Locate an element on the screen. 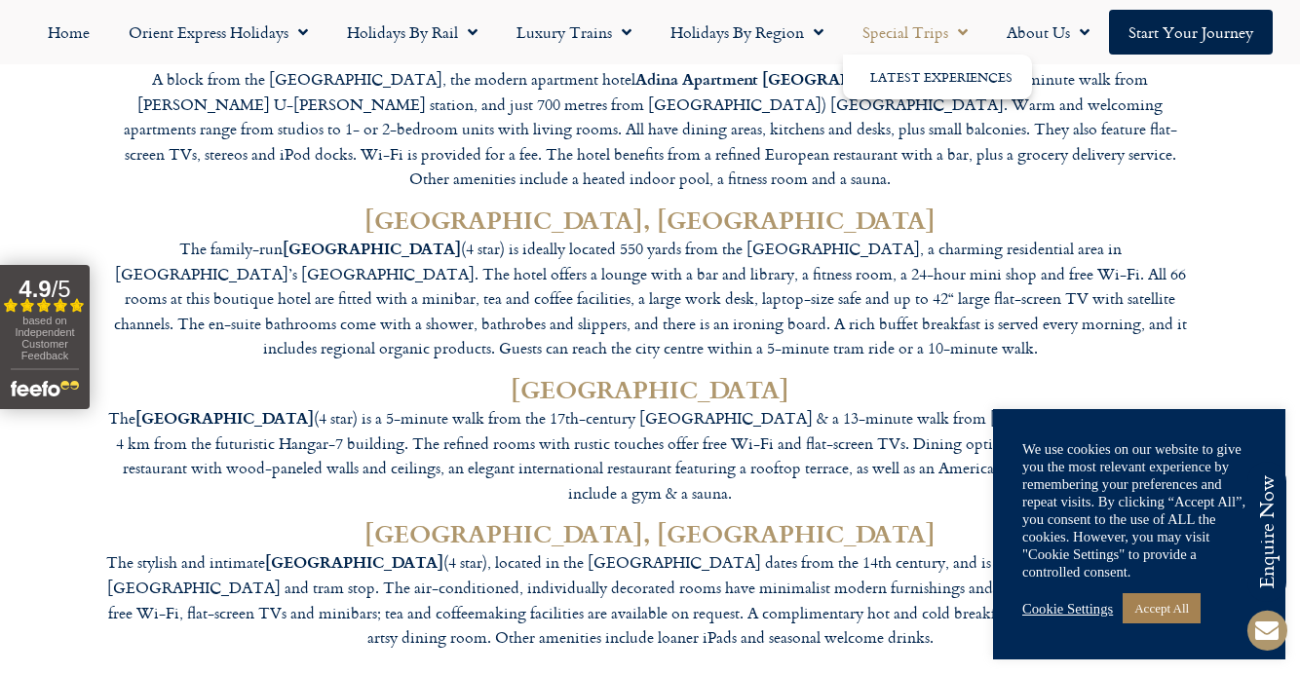  a: Latest Experiences is located at coordinates (937, 77).